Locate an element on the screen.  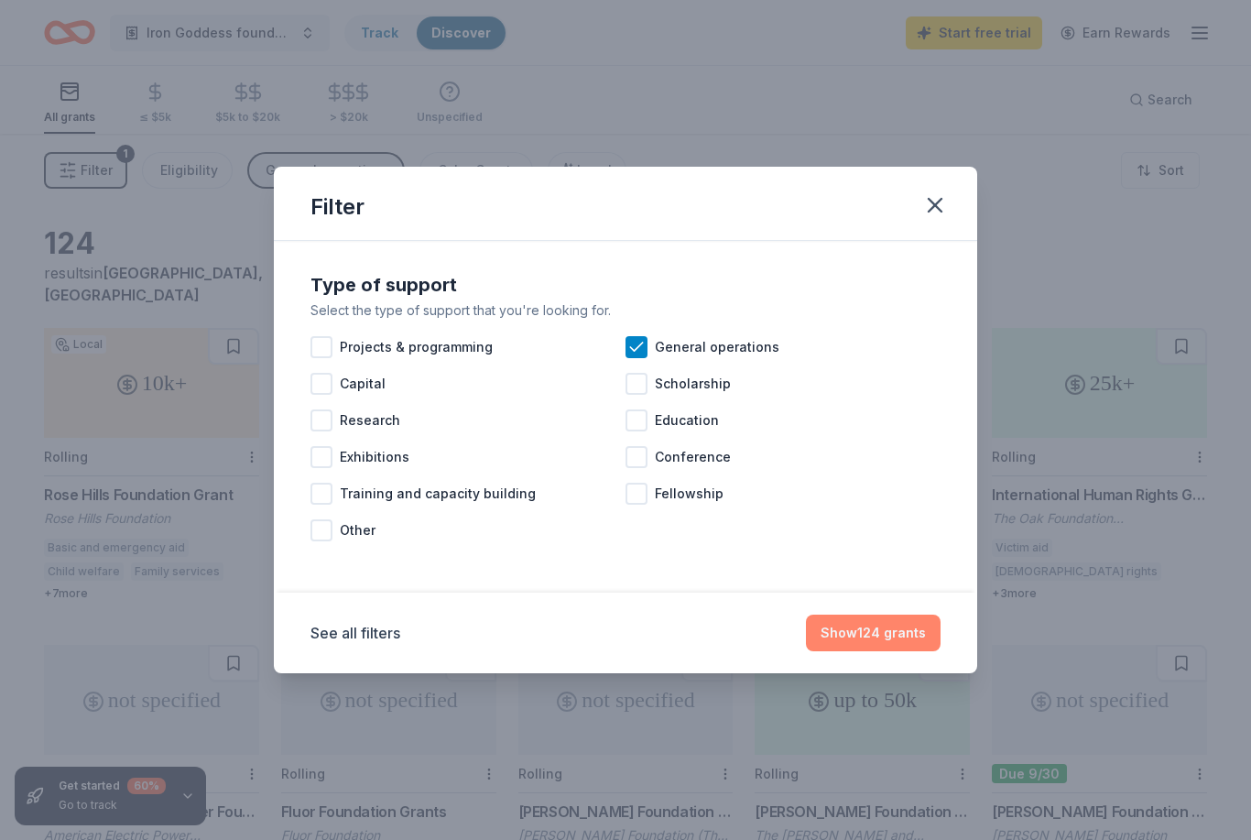
div: Type of support is located at coordinates (626, 285).